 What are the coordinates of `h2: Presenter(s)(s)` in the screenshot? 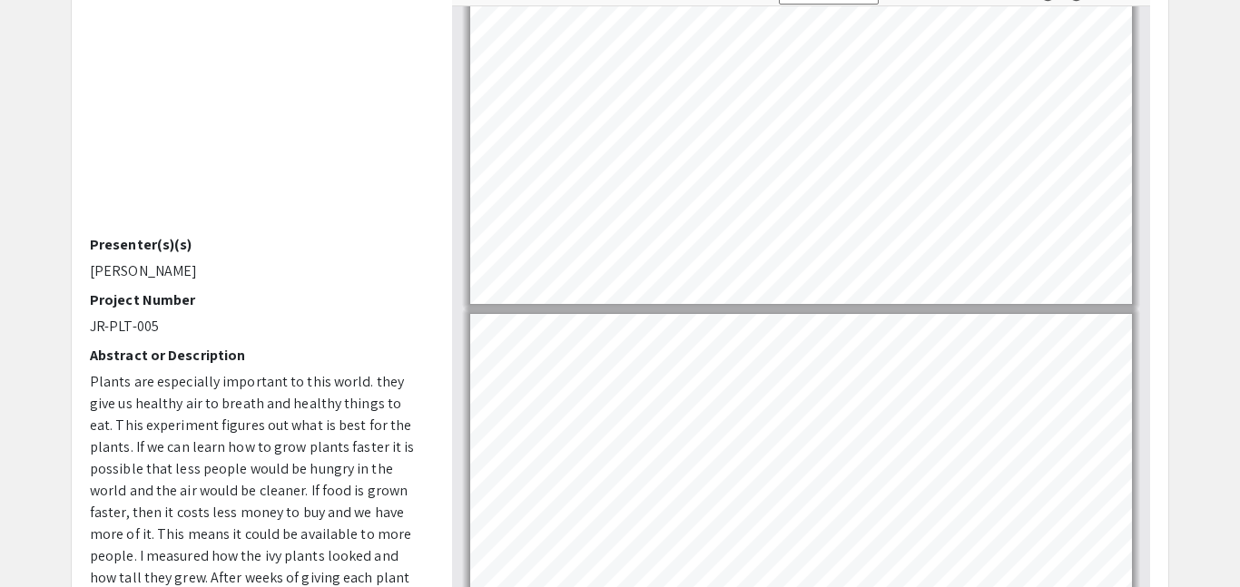 It's located at (257, 244).